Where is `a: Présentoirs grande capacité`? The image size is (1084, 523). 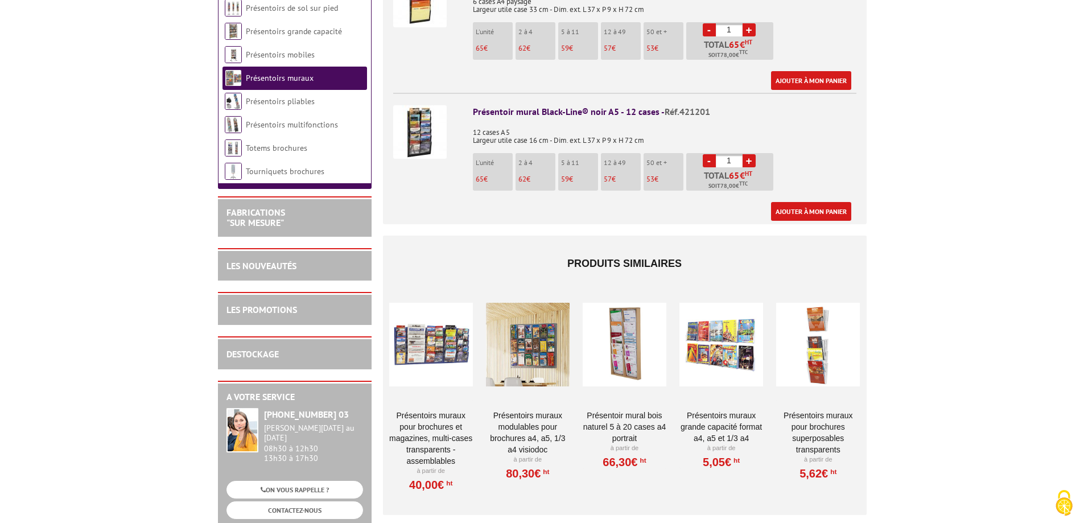 a: Présentoirs grande capacité is located at coordinates (293, 31).